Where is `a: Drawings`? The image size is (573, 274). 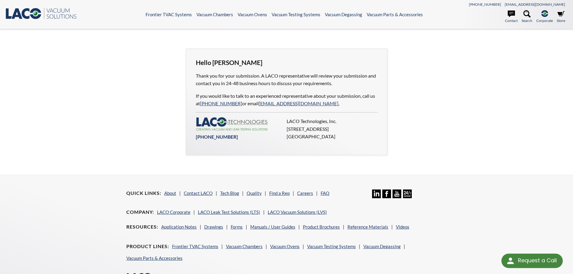 a: Drawings is located at coordinates (214, 227).